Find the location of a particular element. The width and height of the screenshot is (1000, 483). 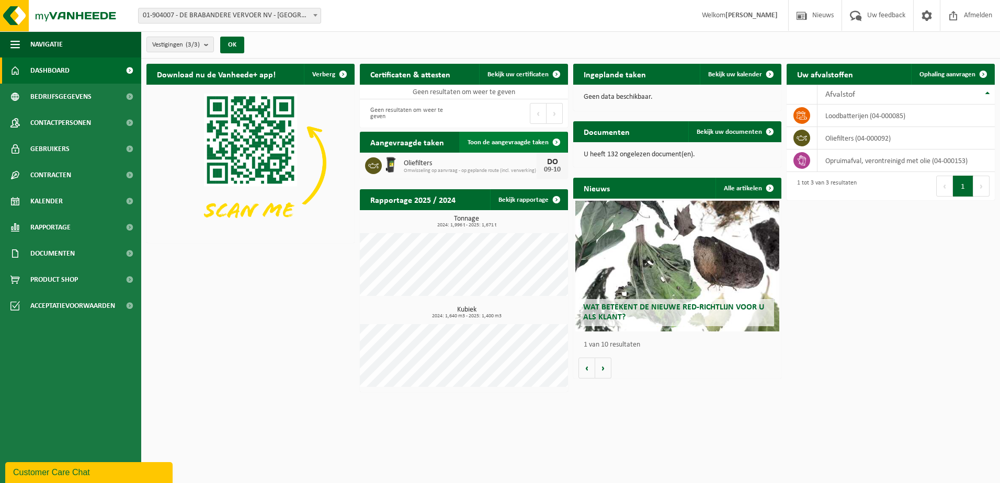

button: Verberg is located at coordinates (329, 74).